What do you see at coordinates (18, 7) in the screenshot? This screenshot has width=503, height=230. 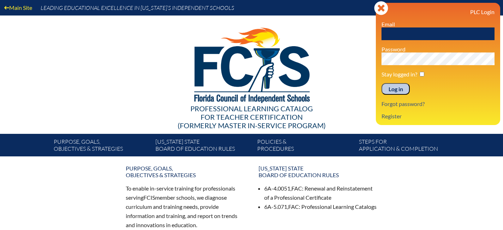 I see `a: Main Site` at bounding box center [18, 7].